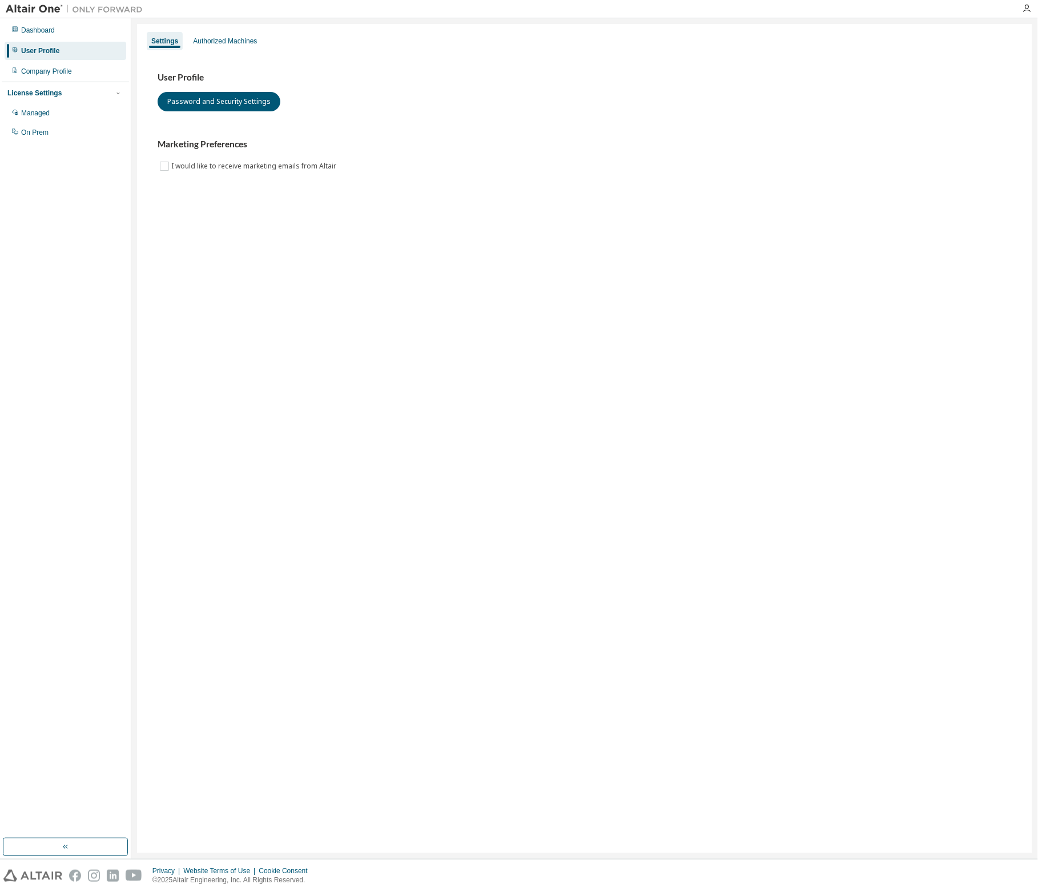 This screenshot has width=1038, height=892. I want to click on label: I would like to receive marketing emails from Altair, so click(255, 166).